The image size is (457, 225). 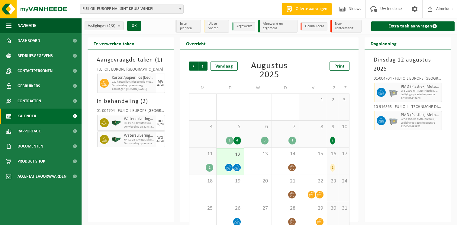 What do you see at coordinates (160, 121) in the screenshot?
I see `div: DO` at bounding box center [160, 121].